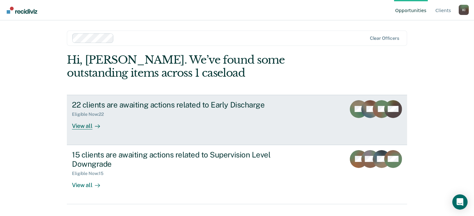 This screenshot has height=216, width=474. What do you see at coordinates (237, 120) in the screenshot?
I see `a: 22 clients are awaiting actions related to Early DischargeEligible Now:22View all` at bounding box center [237, 120].